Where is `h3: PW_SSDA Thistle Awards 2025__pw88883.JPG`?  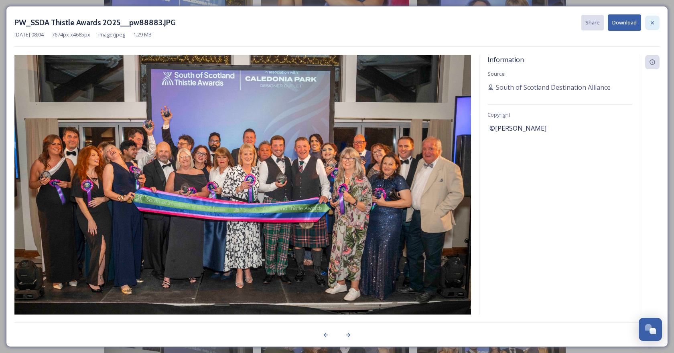 h3: PW_SSDA Thistle Awards 2025__pw88883.JPG is located at coordinates (95, 22).